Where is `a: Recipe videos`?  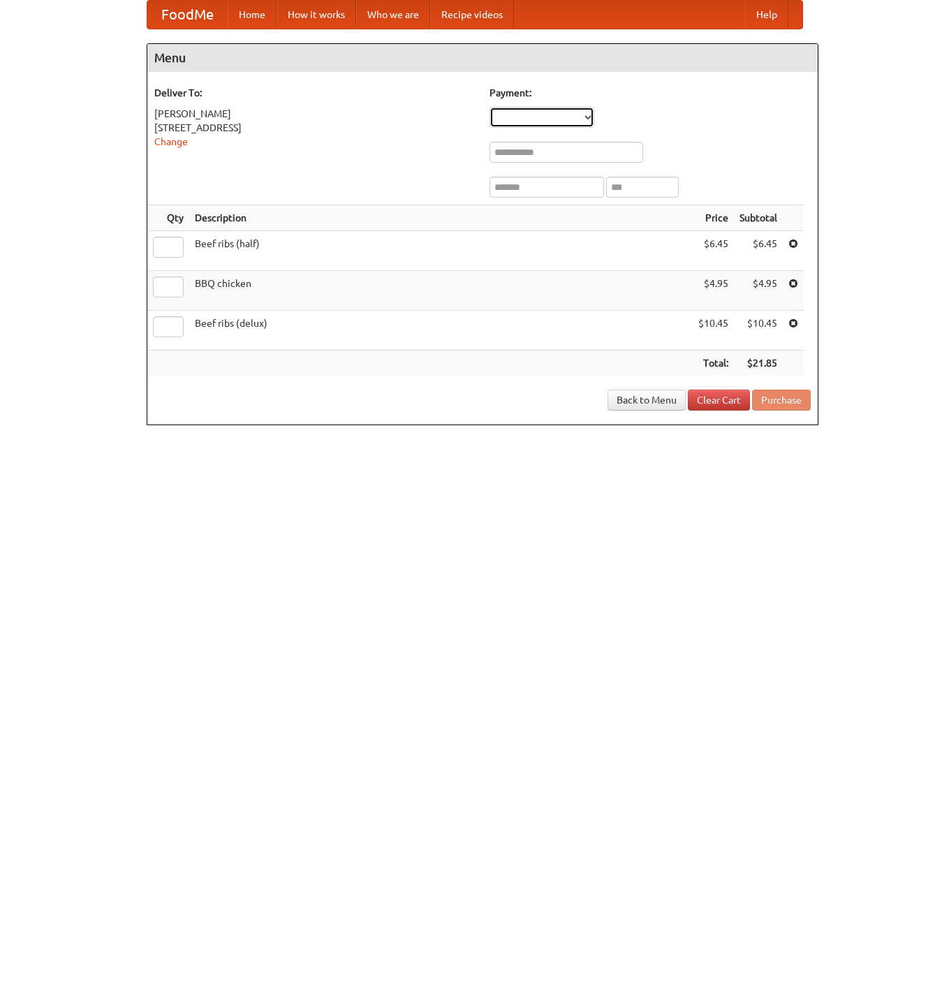 a: Recipe videos is located at coordinates (472, 15).